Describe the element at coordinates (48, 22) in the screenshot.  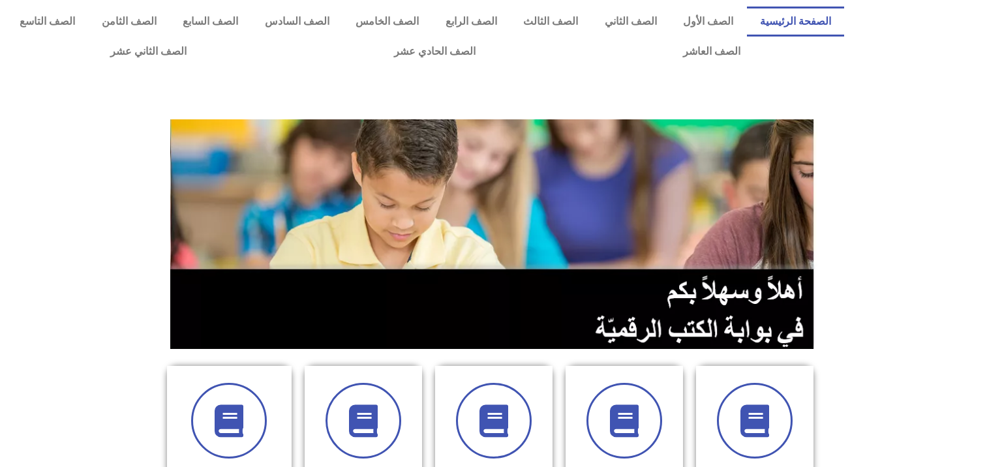
I see `a: الصف التاسع` at that location.